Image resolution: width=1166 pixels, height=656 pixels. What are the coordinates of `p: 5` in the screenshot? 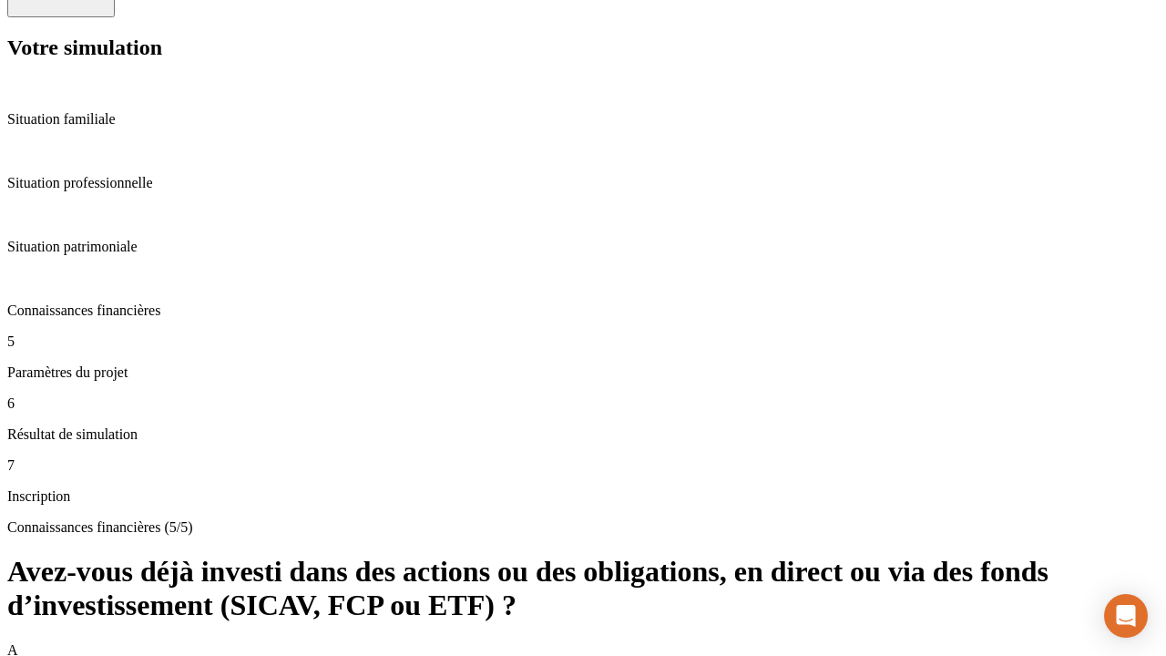 It's located at (583, 342).